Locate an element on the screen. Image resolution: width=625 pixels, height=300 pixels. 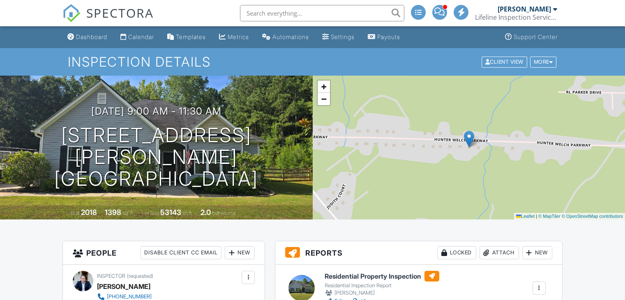
a: © MapTiler is located at coordinates (550, 216).